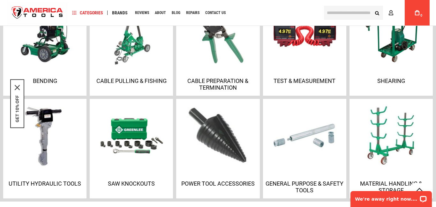 This screenshot has height=207, width=436. I want to click on img: Utility Hydraulic Tools, so click(45, 136).